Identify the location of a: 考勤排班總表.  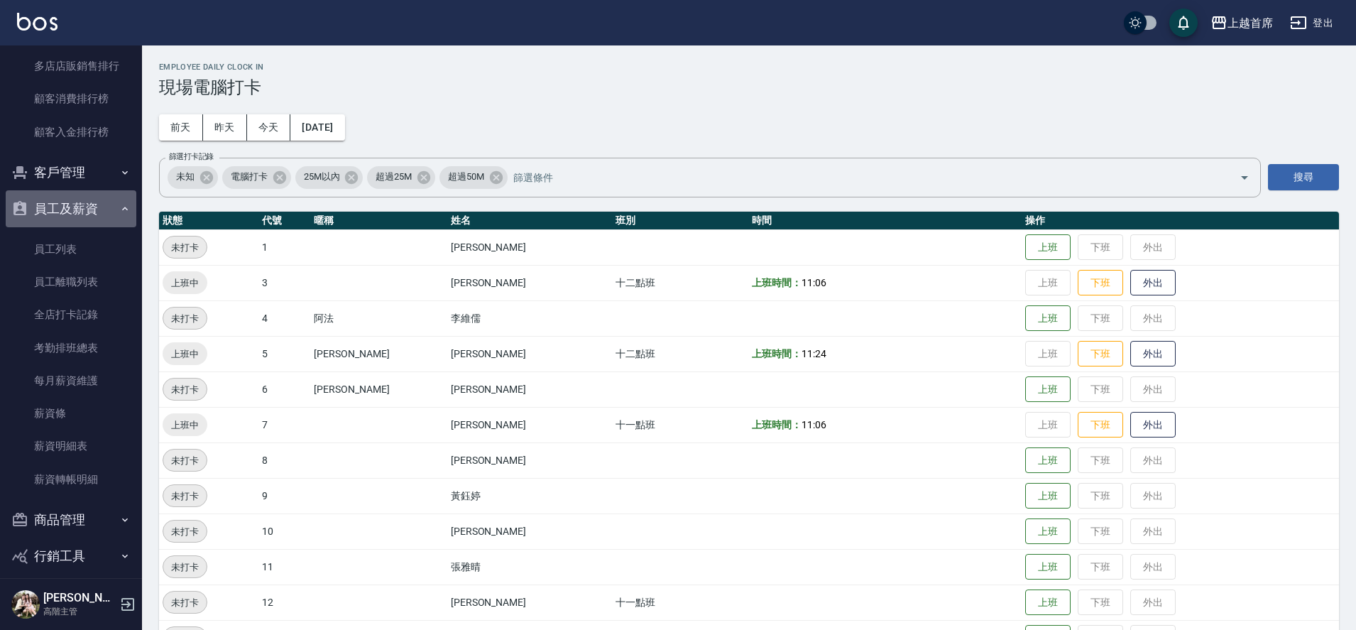
(71, 348).